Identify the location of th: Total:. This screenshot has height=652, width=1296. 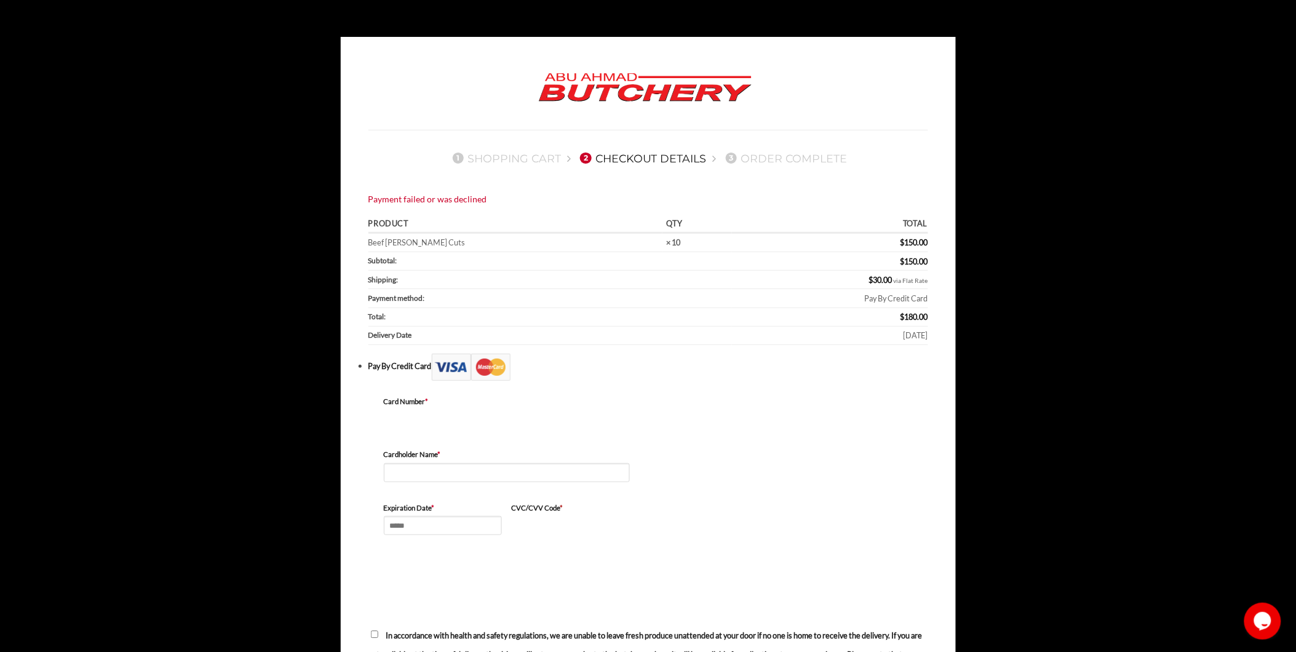
(550, 317).